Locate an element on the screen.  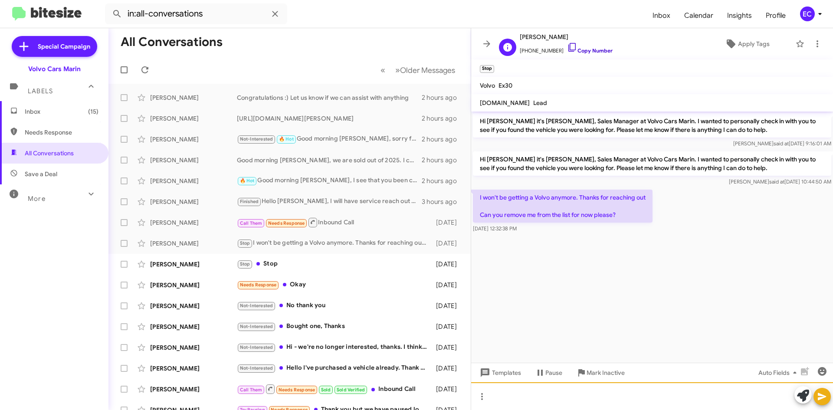
span: Older Messages is located at coordinates (427, 70).